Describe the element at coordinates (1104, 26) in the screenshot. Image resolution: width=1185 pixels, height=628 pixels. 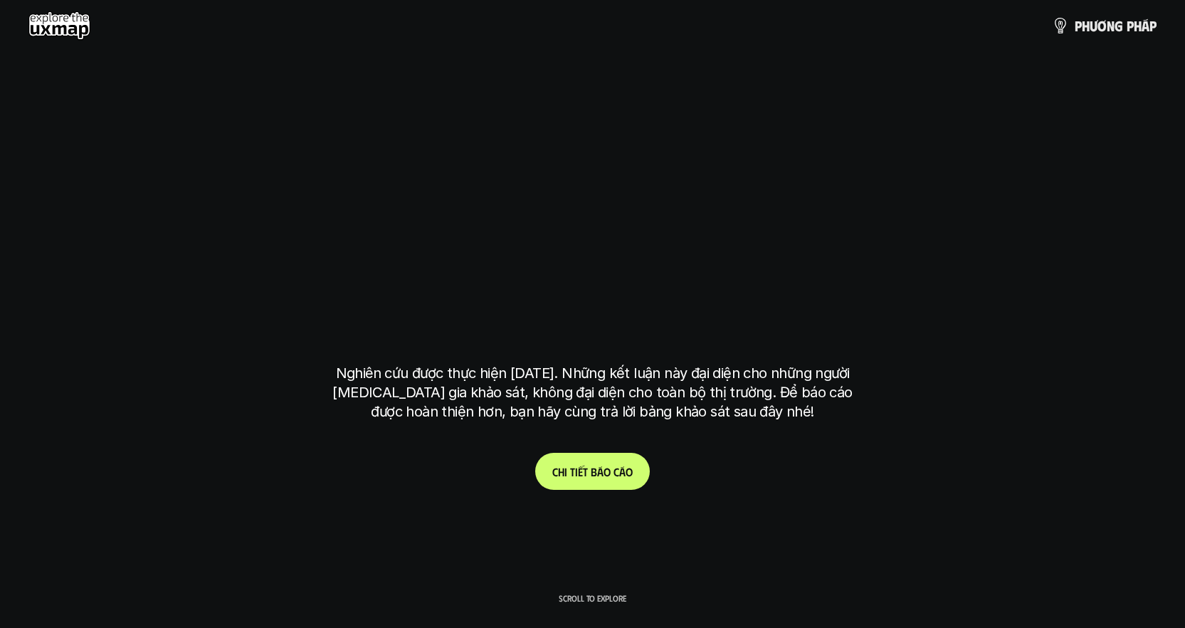
I see `a: phươngpháp` at that location.